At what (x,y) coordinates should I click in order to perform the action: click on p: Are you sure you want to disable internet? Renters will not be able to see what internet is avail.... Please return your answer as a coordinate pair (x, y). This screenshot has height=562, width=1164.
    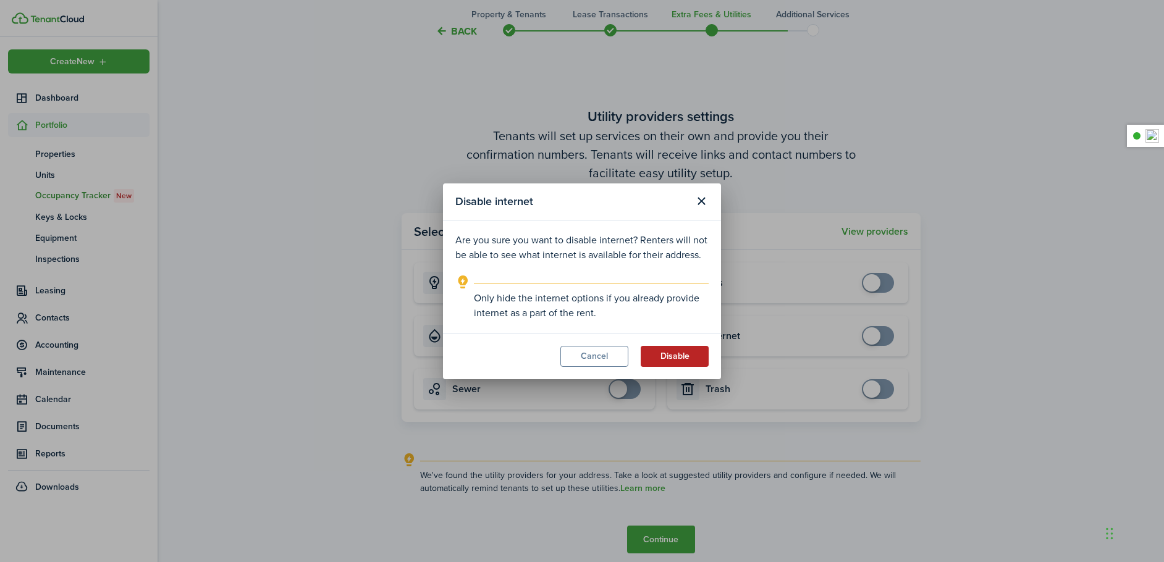
    Looking at the image, I should click on (582, 248).